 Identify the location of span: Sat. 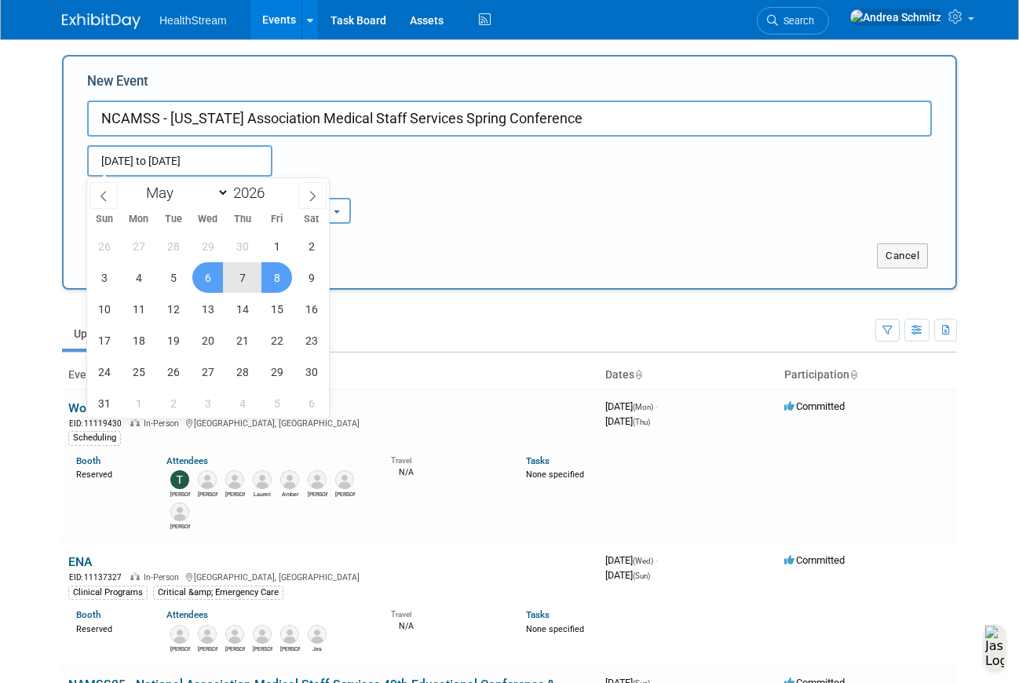
(312, 219).